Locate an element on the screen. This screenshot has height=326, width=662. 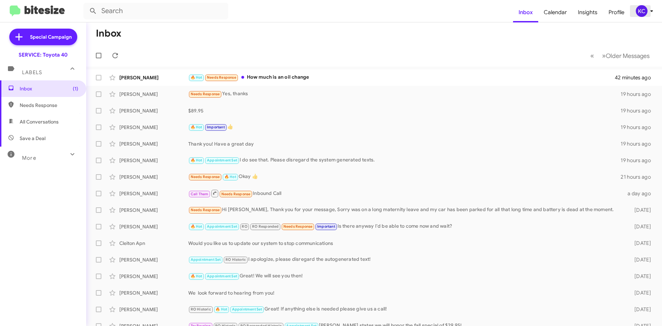
span: (1) is located at coordinates (76, 89).